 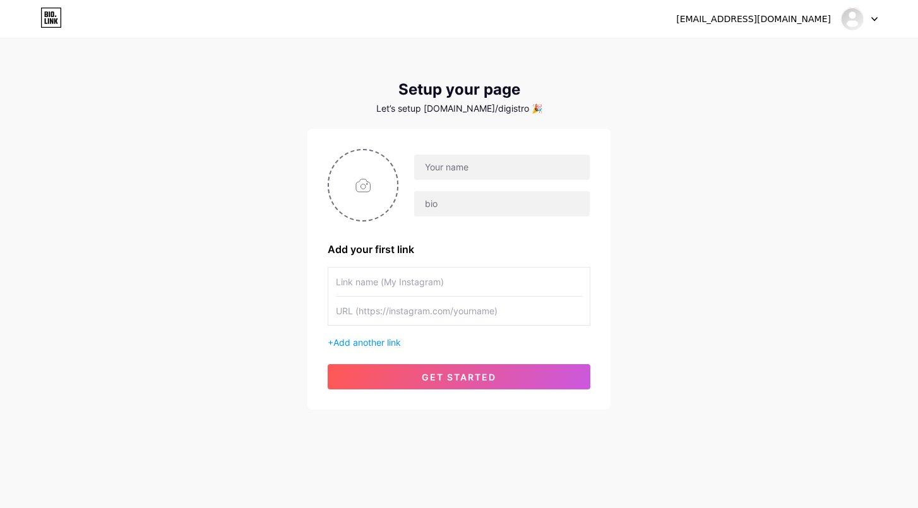 What do you see at coordinates (459, 377) in the screenshot?
I see `button: get started` at bounding box center [459, 377].